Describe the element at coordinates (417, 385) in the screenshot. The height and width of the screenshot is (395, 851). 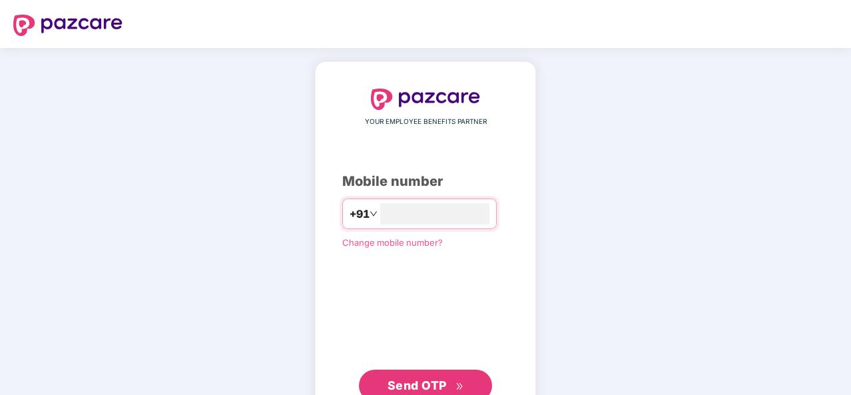
I see `span: Send OTP` at that location.